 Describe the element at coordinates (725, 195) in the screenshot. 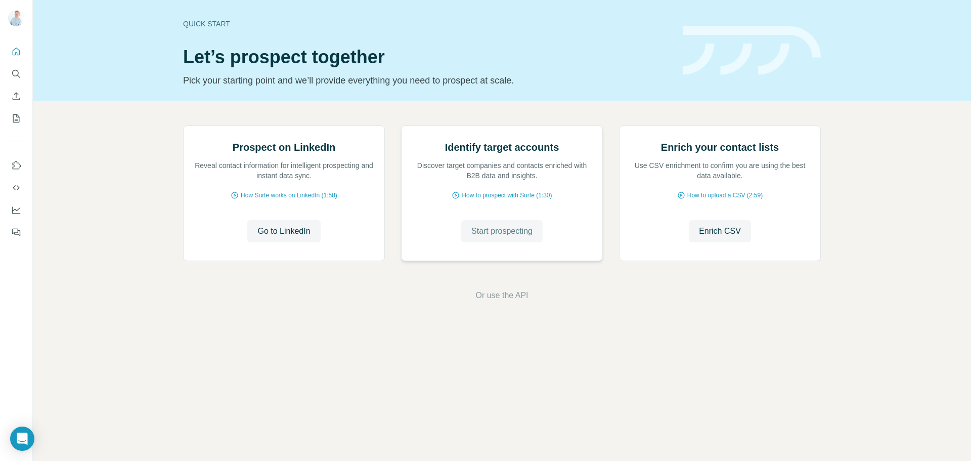

I see `span: How to upload a CSV (2:59)` at that location.